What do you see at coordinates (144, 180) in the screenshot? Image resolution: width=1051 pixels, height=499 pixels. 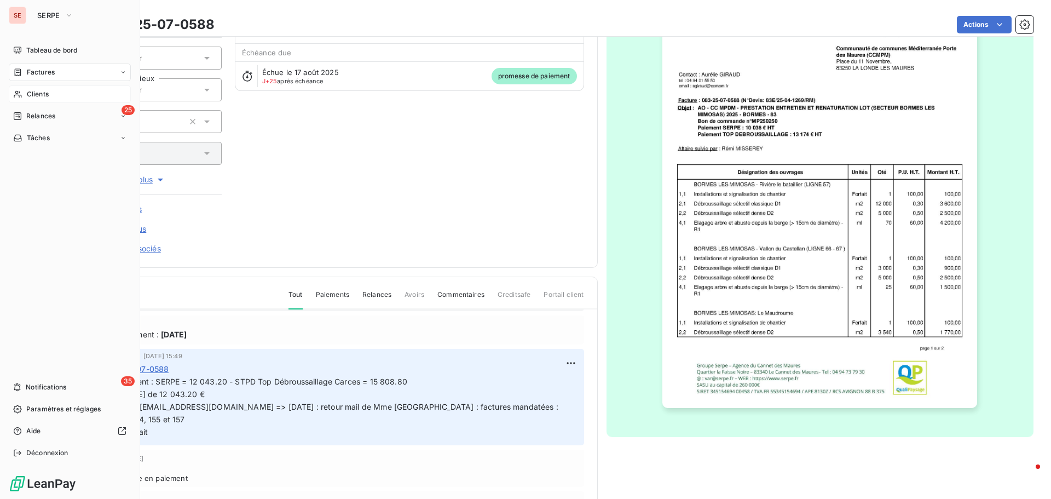 I see `button: Voir plus` at bounding box center [144, 180].